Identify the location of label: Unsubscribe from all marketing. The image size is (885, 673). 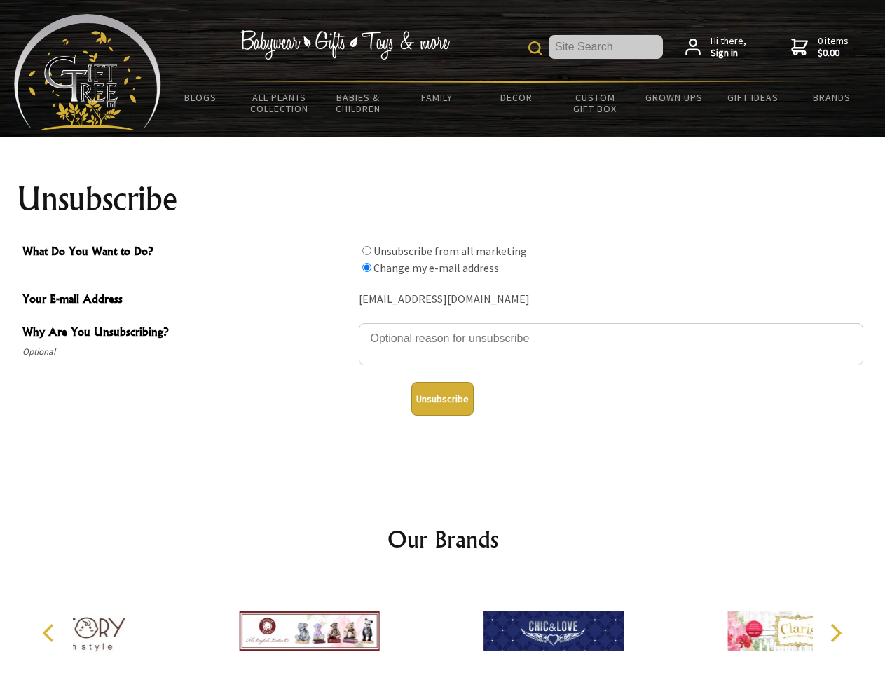
(450, 251).